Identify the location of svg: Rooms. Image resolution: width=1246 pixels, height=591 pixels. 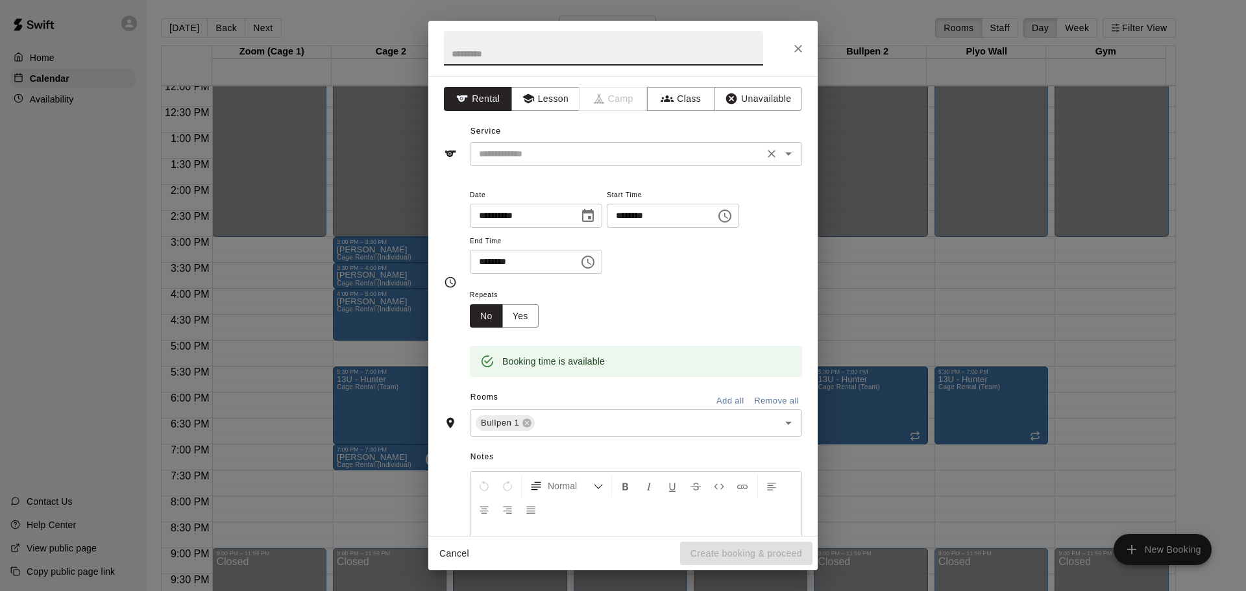
(450, 423).